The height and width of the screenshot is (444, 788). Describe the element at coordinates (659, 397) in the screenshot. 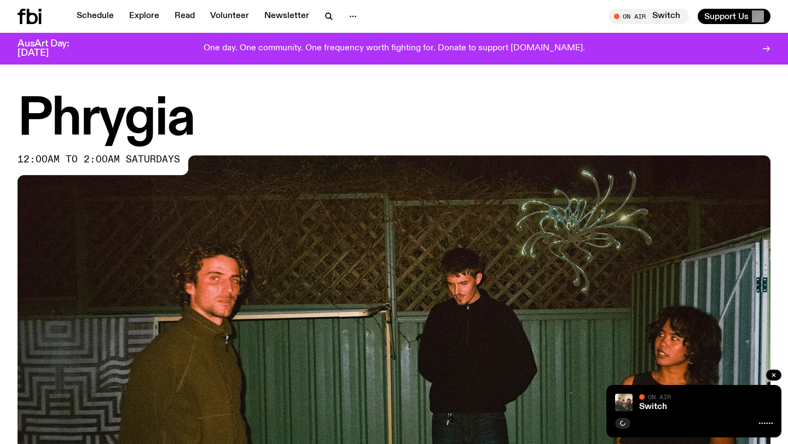

I see `span: On Air` at that location.